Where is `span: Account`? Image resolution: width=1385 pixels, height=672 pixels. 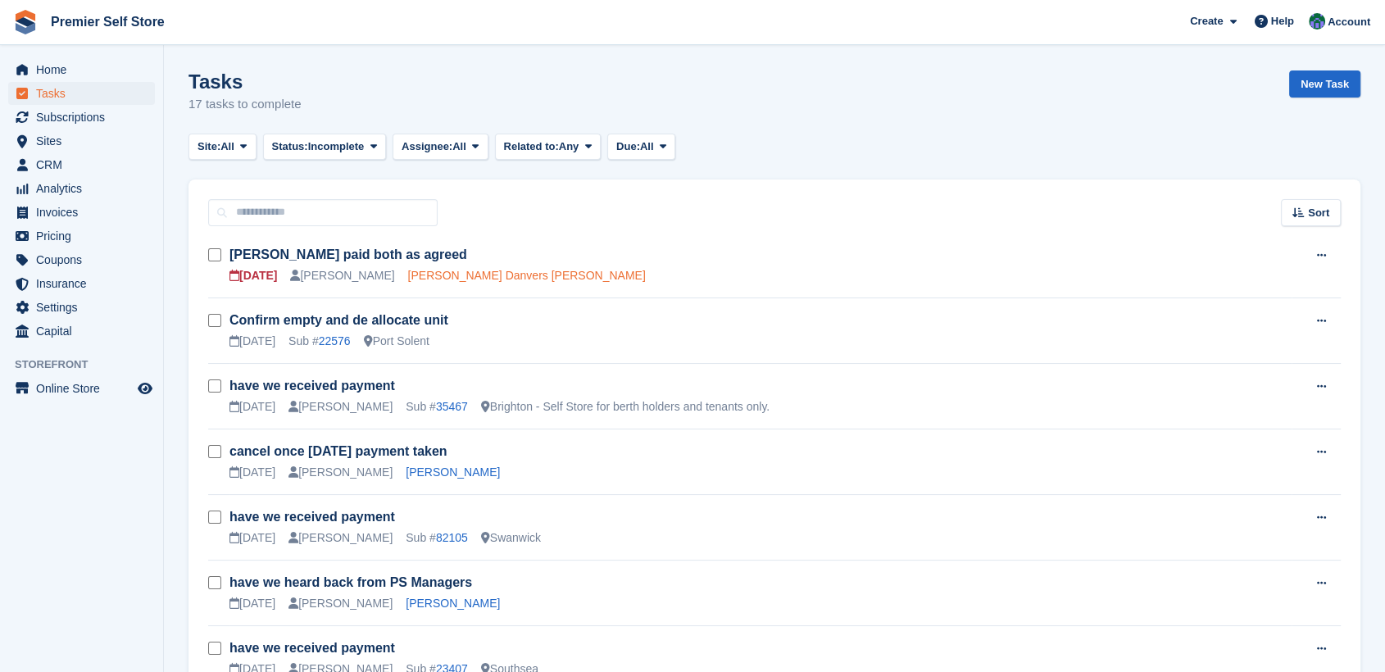 span: Account is located at coordinates (1349, 22).